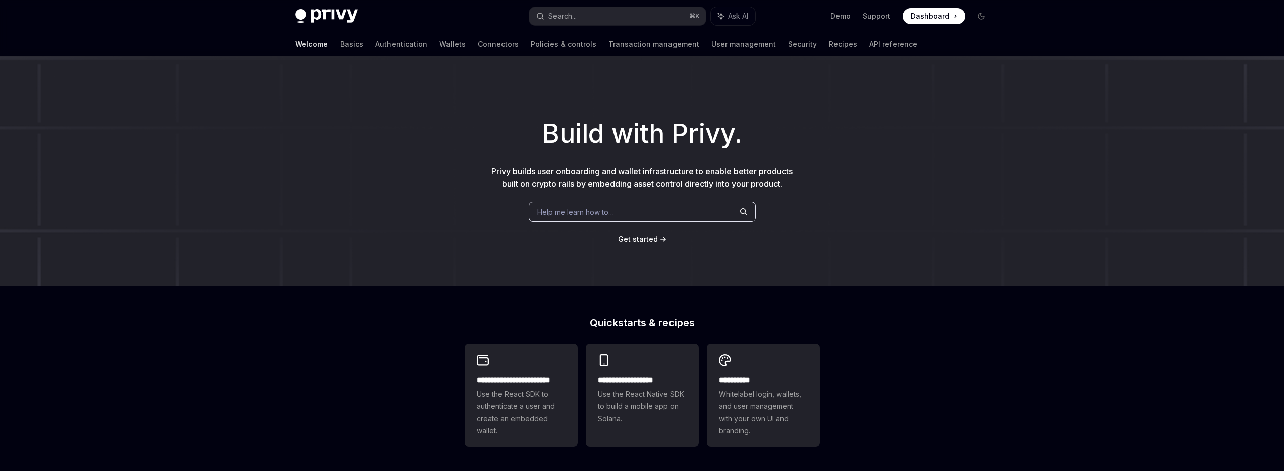 The height and width of the screenshot is (471, 1284). What do you see at coordinates (401, 44) in the screenshot?
I see `a: Authentication` at bounding box center [401, 44].